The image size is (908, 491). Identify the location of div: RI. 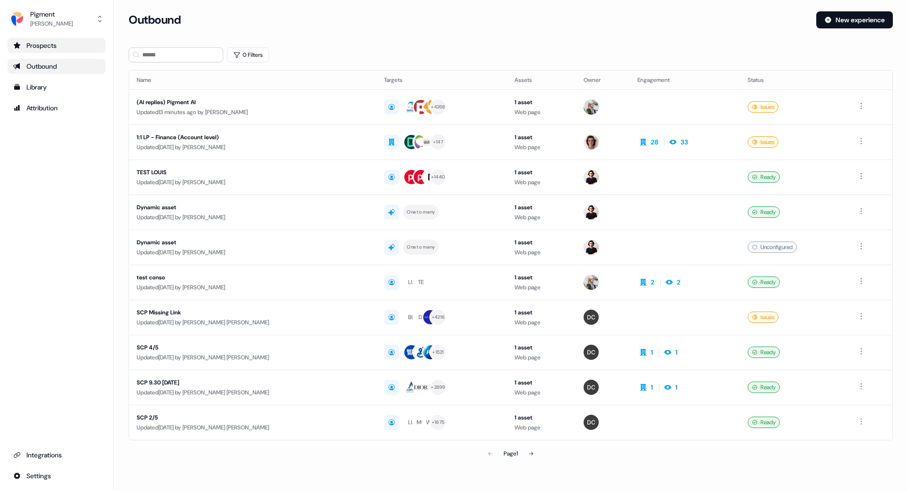
(431, 387).